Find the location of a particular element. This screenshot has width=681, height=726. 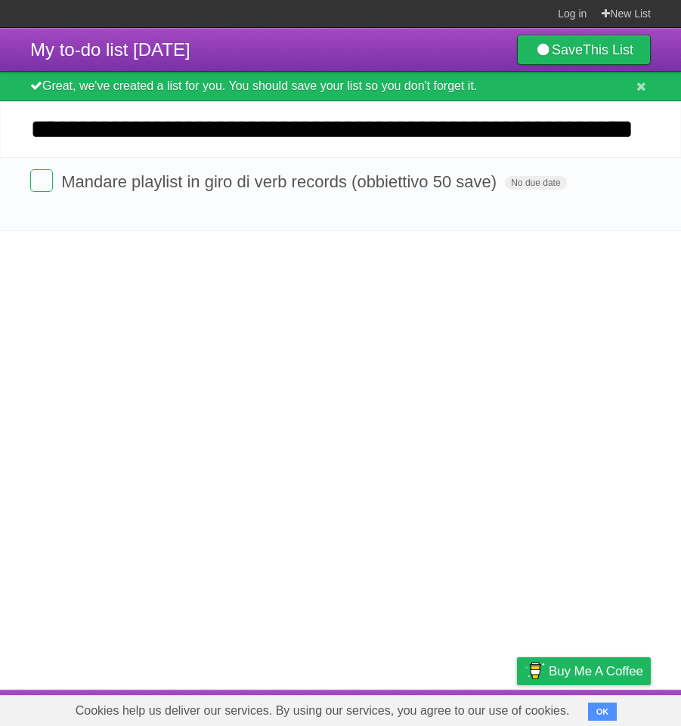

button: OK is located at coordinates (602, 712).